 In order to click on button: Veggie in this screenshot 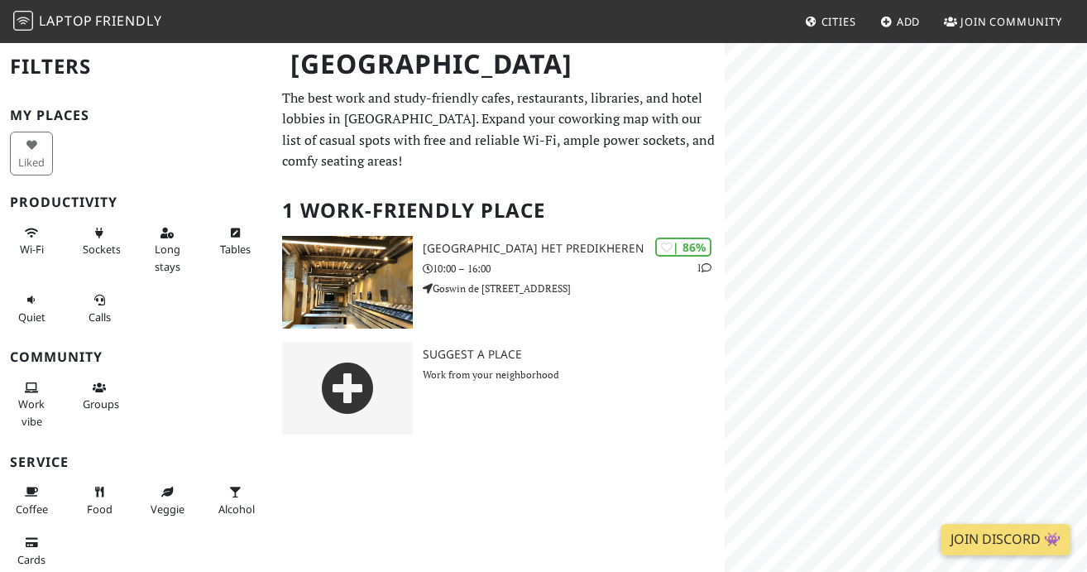, I will do `click(167, 500)`.